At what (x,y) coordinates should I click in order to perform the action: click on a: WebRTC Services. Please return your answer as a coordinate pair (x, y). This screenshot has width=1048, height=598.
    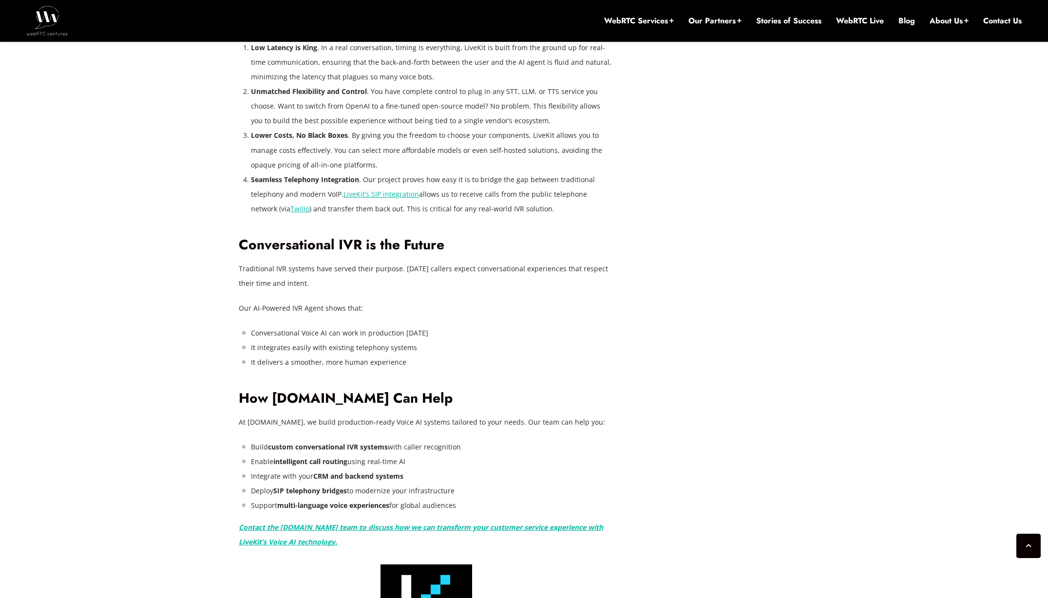
    Looking at the image, I should click on (638, 21).